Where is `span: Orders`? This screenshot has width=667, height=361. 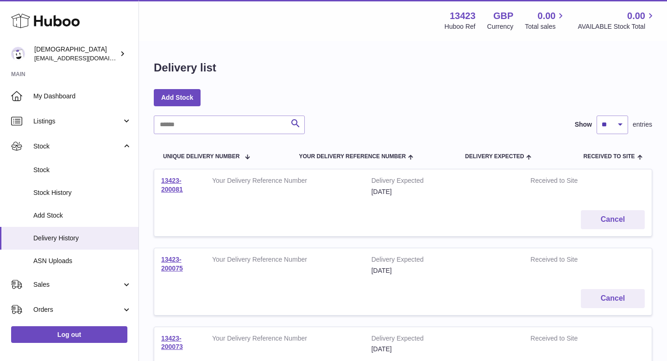 span: Orders is located at coordinates (77, 309).